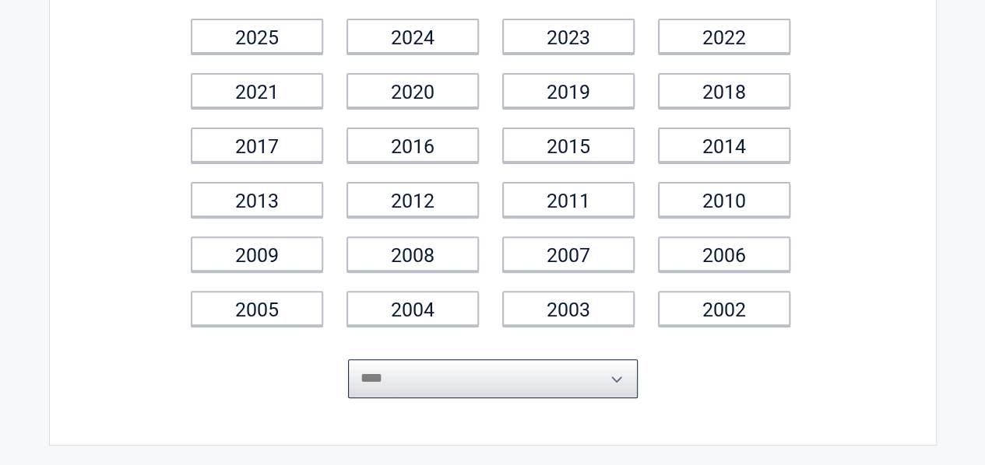  What do you see at coordinates (413, 254) in the screenshot?
I see `a: 2008` at bounding box center [413, 254].